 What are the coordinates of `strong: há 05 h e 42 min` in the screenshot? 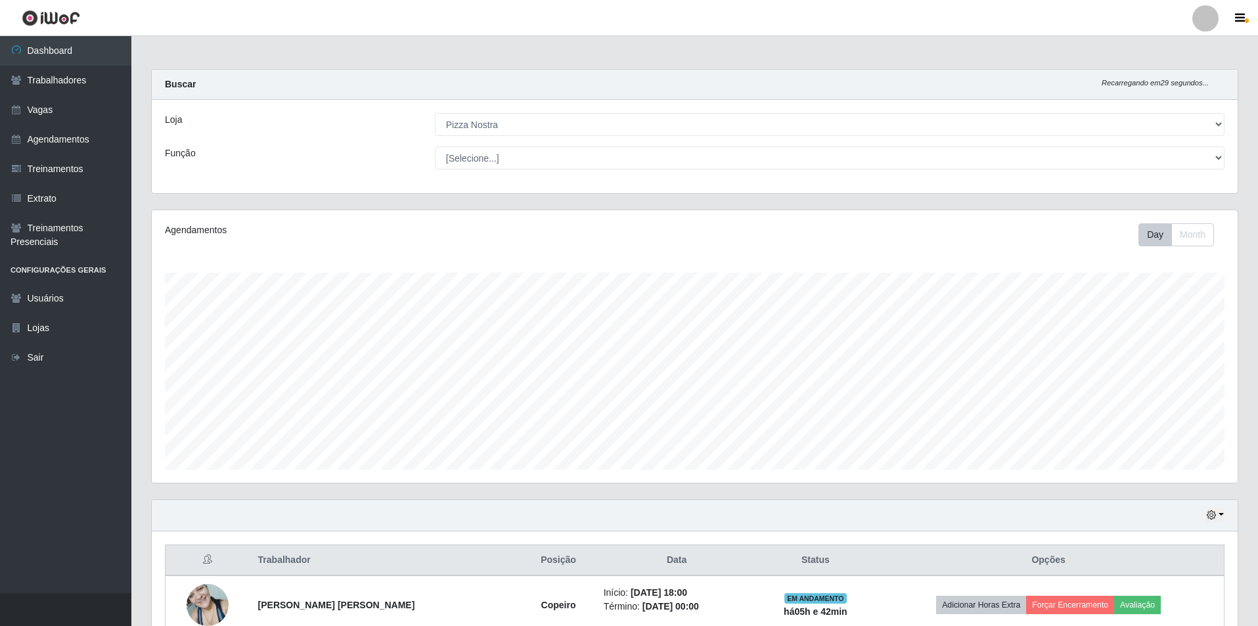 It's located at (815, 612).